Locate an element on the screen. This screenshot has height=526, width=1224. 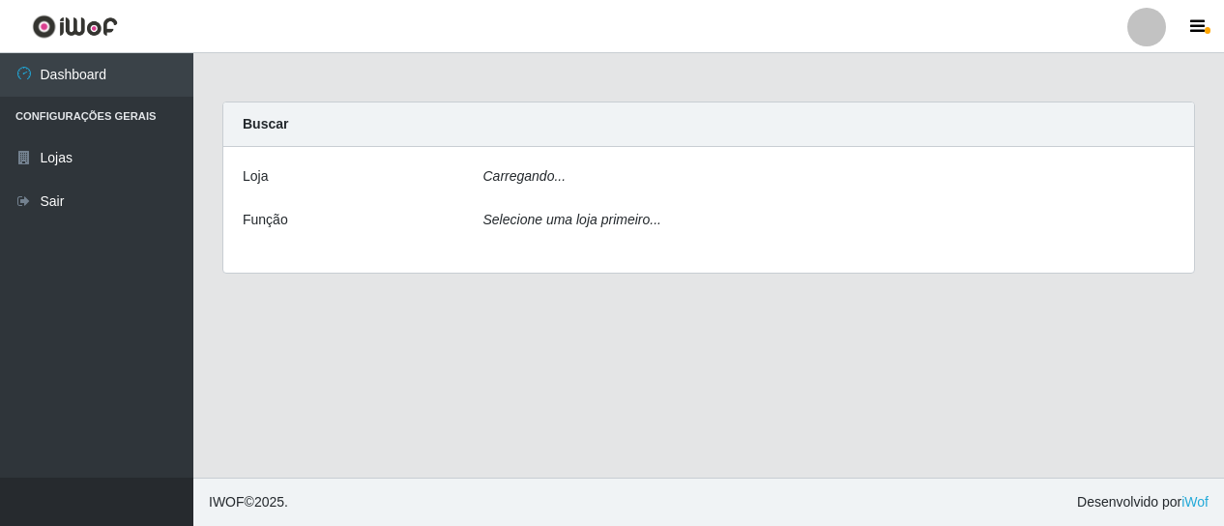
label: Loja is located at coordinates (255, 176).